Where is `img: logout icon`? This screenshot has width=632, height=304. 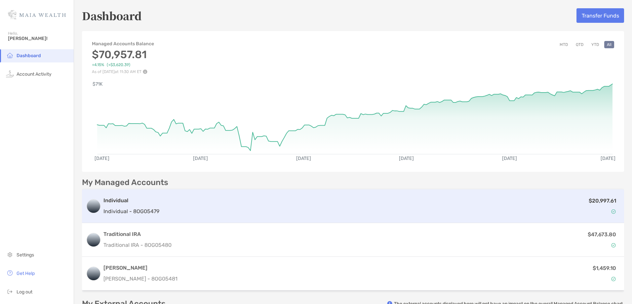
img: logout icon is located at coordinates (10, 292).